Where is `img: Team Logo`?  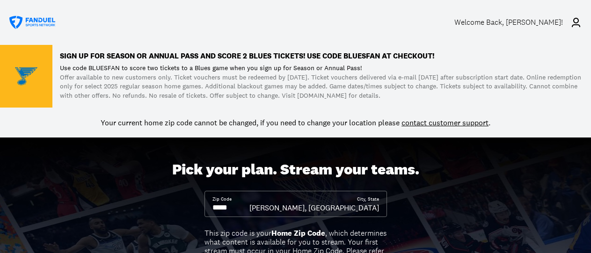
img: Team Logo is located at coordinates (26, 76).